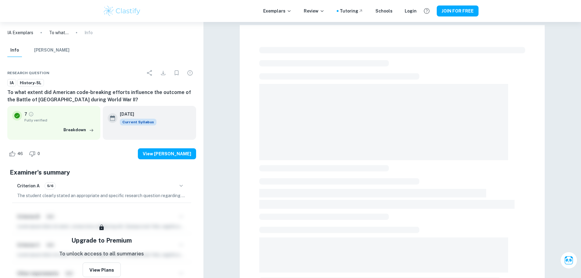 The height and width of the screenshot is (278, 581). What do you see at coordinates (351, 11) in the screenshot?
I see `div: Tutoring` at bounding box center [351, 11].